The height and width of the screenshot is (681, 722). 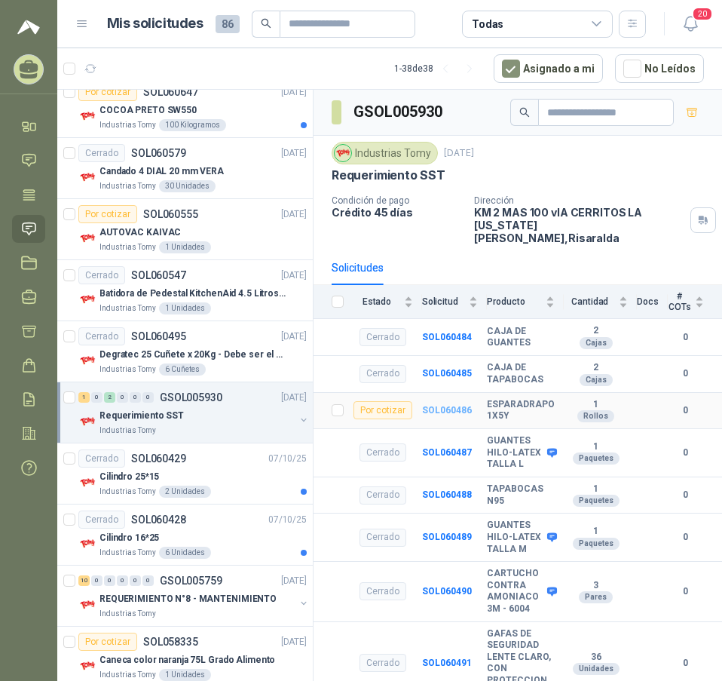 I want to click on p: Crédito 45 días, so click(x=397, y=212).